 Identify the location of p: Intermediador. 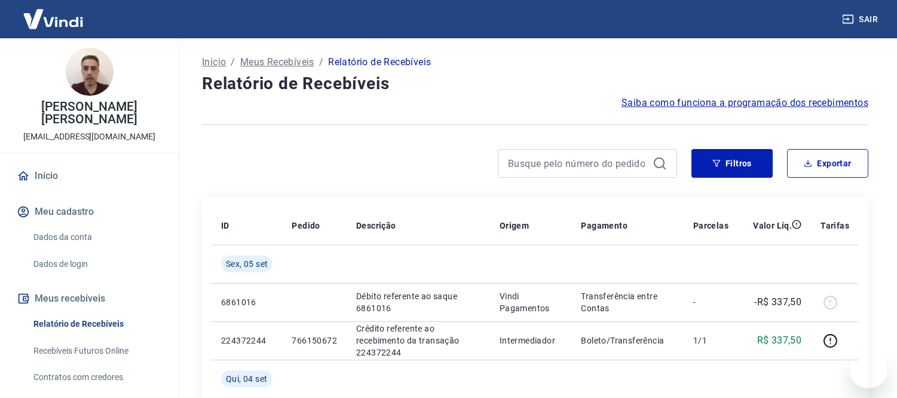
(531, 340).